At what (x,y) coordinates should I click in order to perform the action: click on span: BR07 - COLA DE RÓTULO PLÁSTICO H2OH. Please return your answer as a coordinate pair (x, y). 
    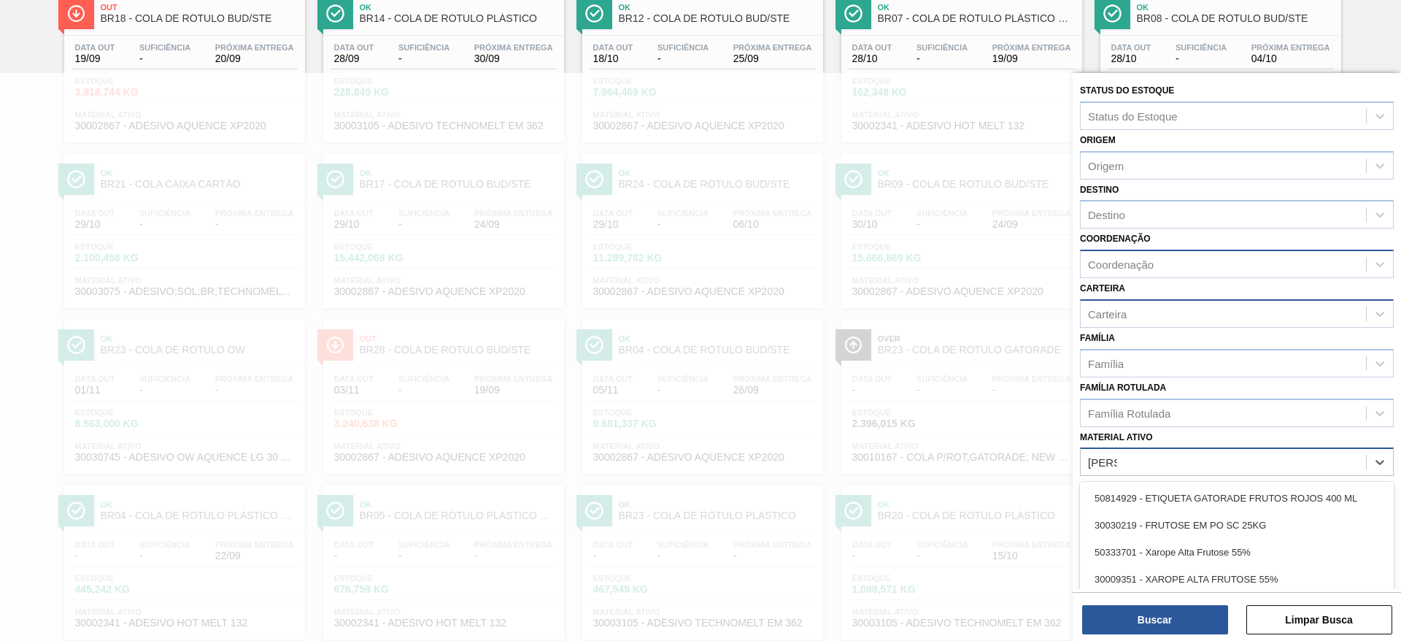
    Looking at the image, I should click on (976, 18).